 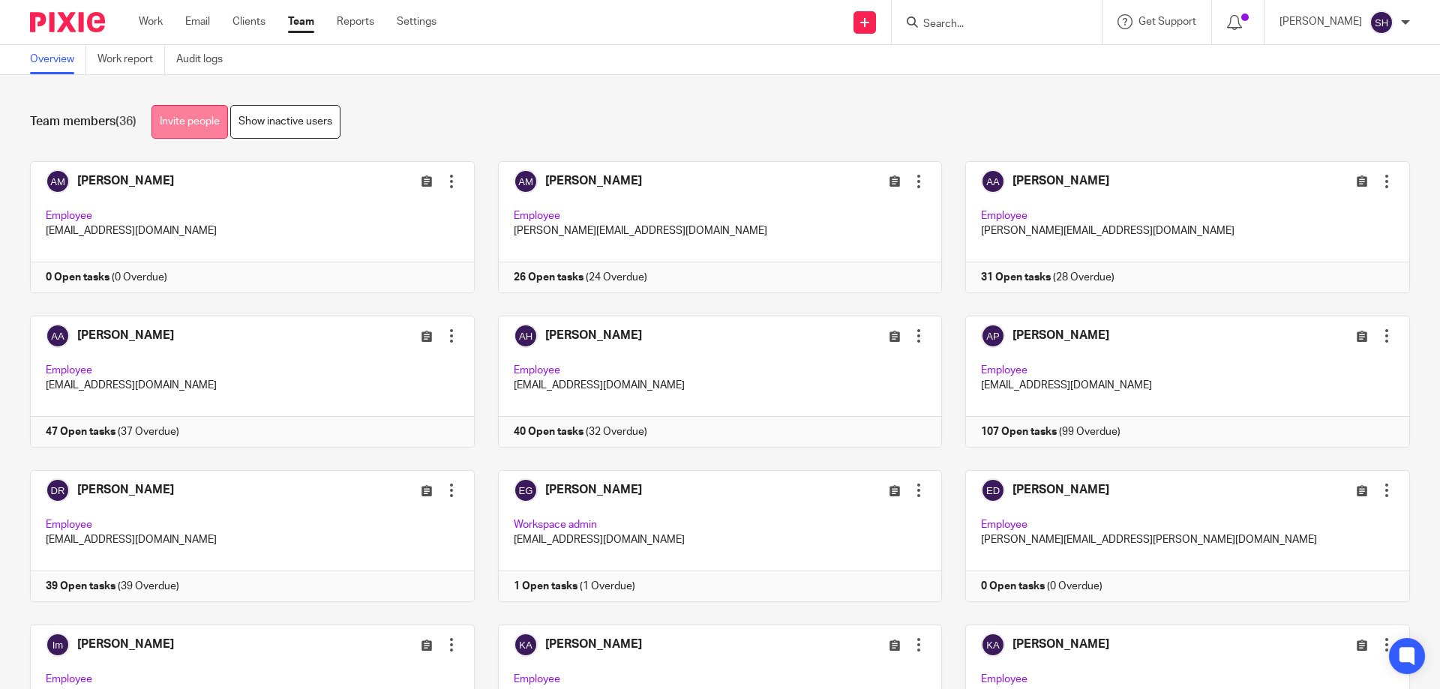 I want to click on a: Email, so click(x=197, y=22).